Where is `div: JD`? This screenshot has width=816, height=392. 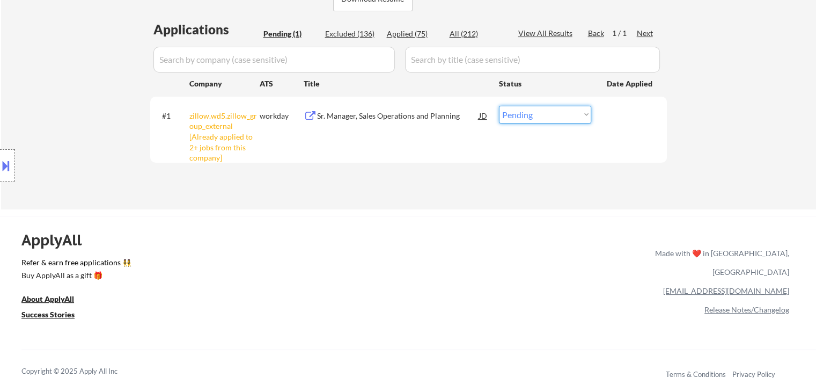
div: JD is located at coordinates (483, 115).